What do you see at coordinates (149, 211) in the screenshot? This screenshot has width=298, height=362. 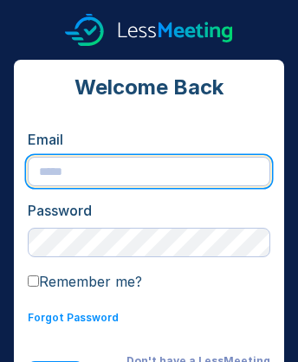 I see `div: Password` at bounding box center [149, 211].